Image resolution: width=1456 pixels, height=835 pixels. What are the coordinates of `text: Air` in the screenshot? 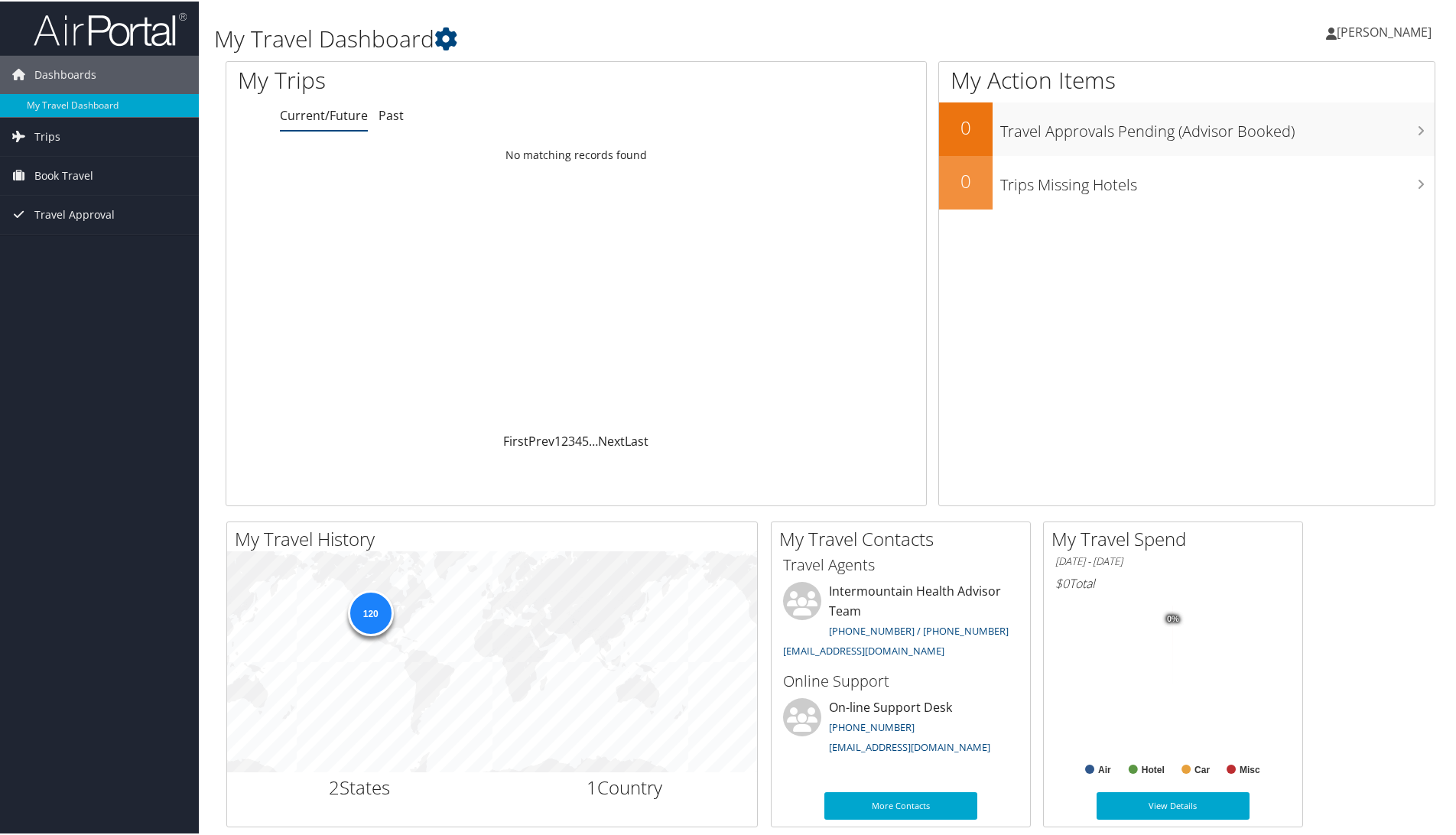 It's located at (1104, 769).